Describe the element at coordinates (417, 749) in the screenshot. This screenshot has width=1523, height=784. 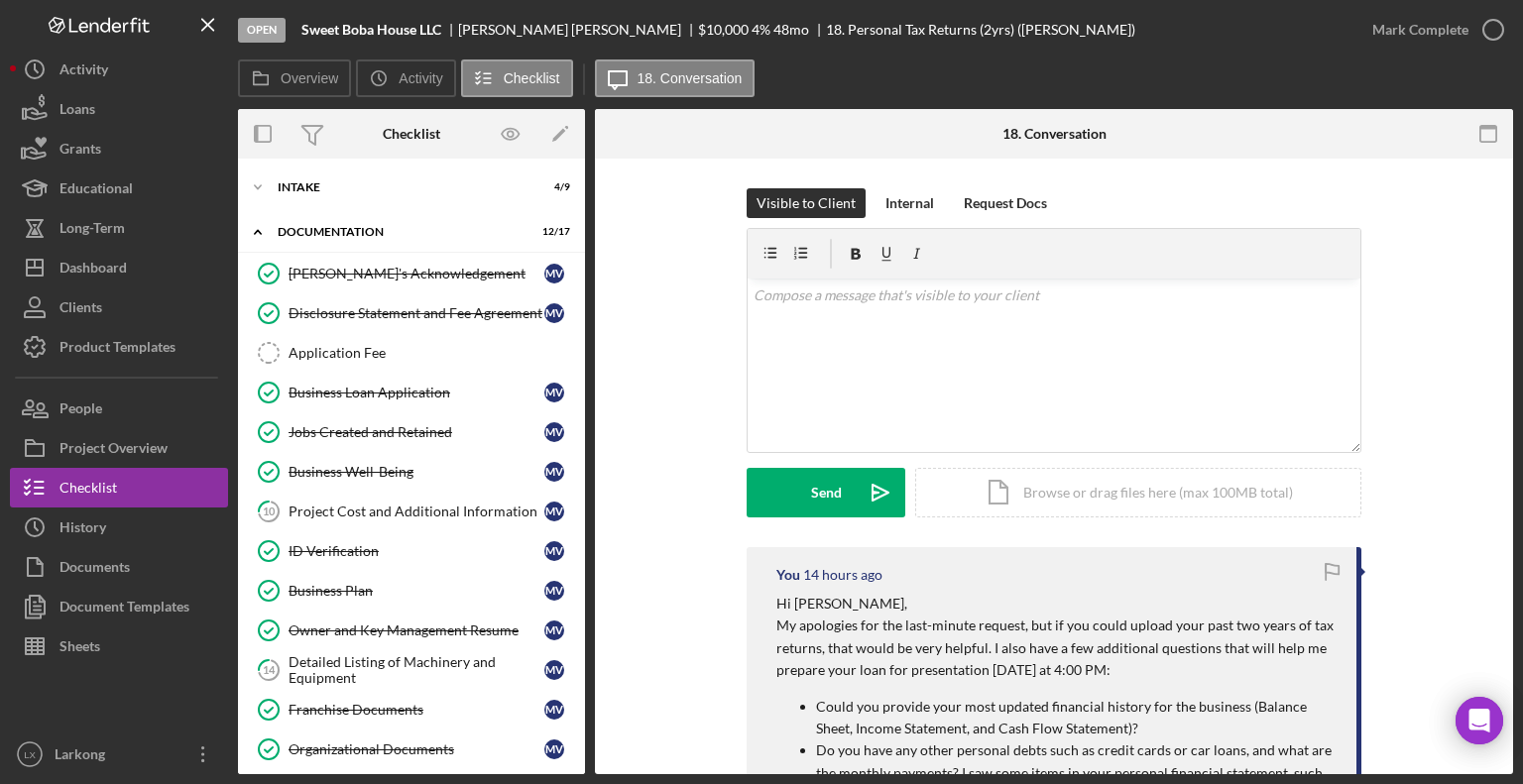
I see `div: Organizational Documents` at that location.